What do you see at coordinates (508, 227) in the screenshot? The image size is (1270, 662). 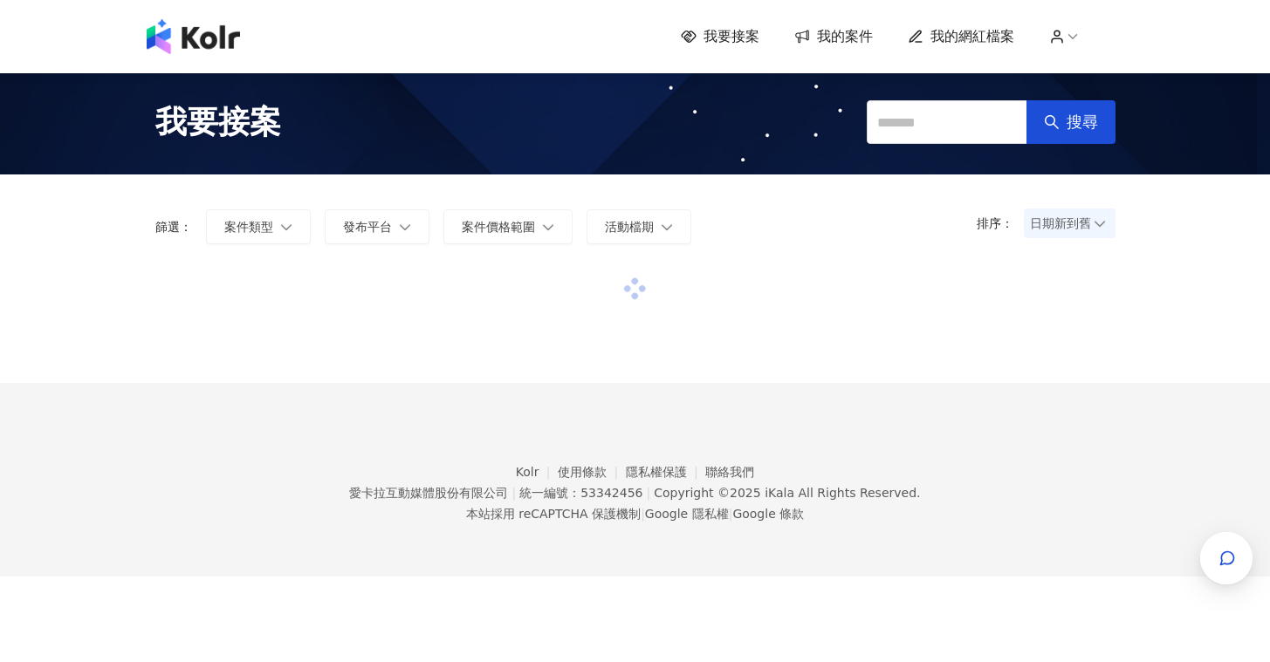 I see `button: 案件價格範圍` at bounding box center [508, 227].